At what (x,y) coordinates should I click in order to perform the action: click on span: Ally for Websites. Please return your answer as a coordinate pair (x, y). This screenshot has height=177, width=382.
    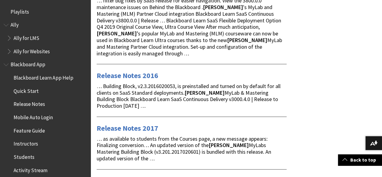
    Looking at the image, I should click on (32, 50).